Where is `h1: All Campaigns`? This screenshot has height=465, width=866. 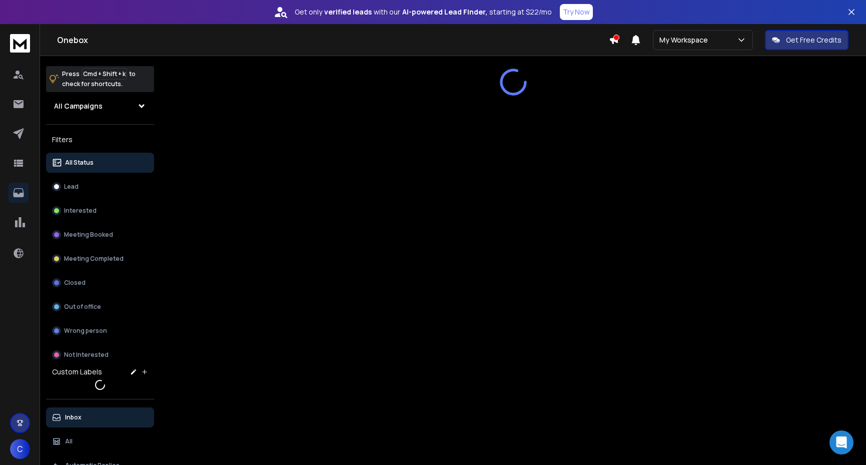 h1: All Campaigns is located at coordinates (78, 106).